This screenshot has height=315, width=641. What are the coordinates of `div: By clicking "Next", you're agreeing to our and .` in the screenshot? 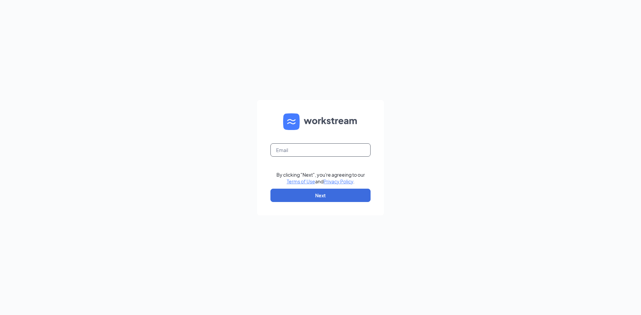 It's located at (320, 178).